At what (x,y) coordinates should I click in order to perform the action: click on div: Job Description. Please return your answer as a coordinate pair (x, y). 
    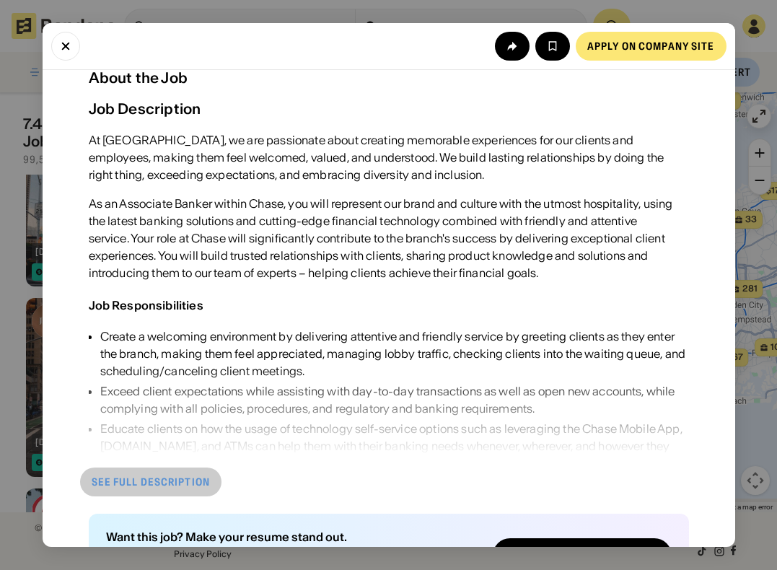
    Looking at the image, I should click on (145, 109).